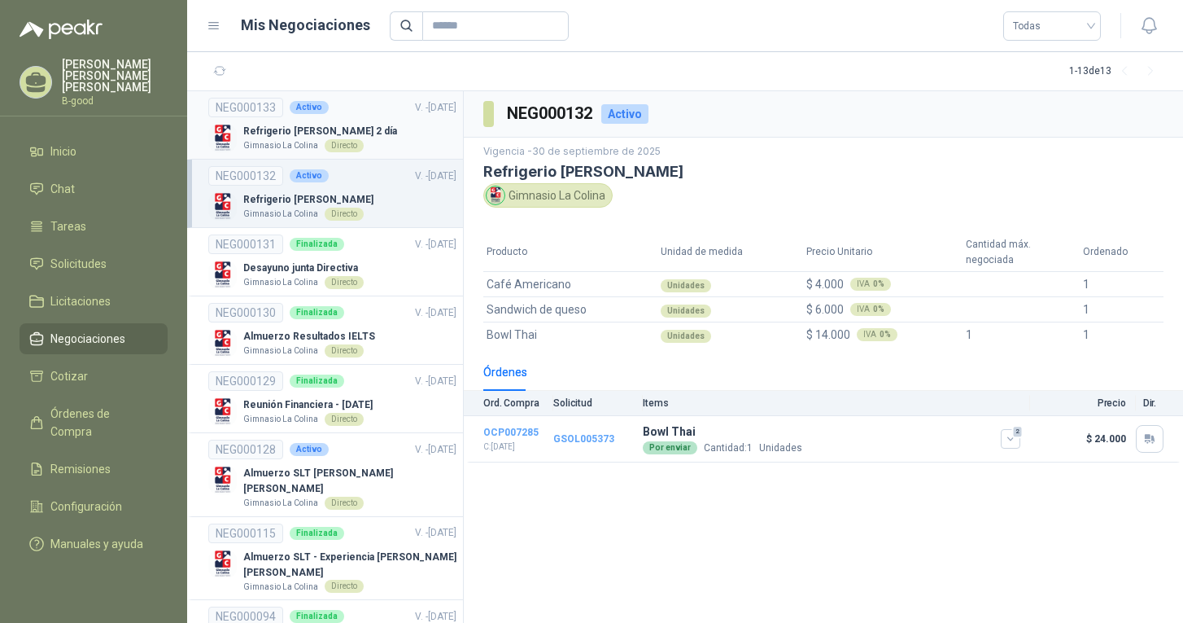  What do you see at coordinates (94, 422) in the screenshot?
I see `a: Órdenes de Compra` at bounding box center [94, 422].